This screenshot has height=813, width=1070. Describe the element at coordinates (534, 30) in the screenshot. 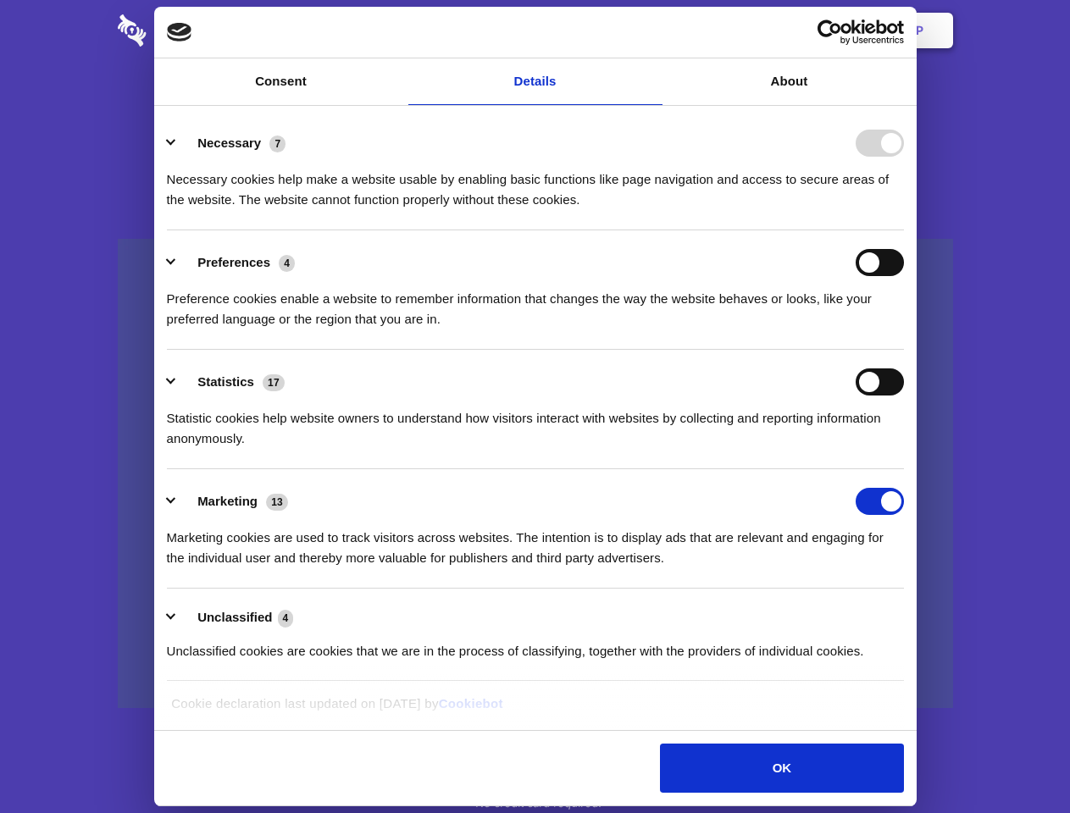

I see `a: Pricing` at that location.